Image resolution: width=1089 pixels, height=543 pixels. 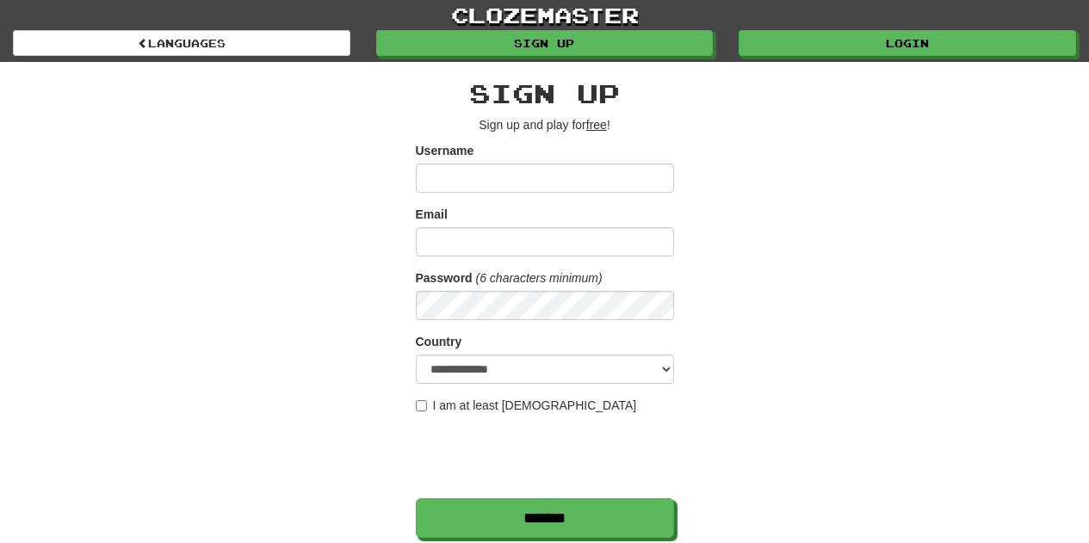 What do you see at coordinates (182, 43) in the screenshot?
I see `a: Languages` at bounding box center [182, 43].